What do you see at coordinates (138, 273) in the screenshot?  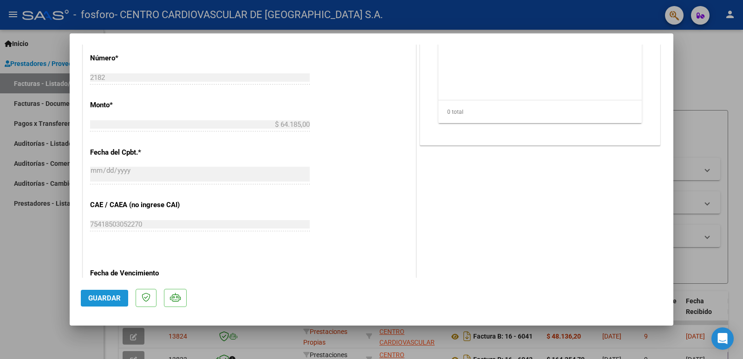 I see `p: Fecha de Vencimiento` at bounding box center [138, 273].